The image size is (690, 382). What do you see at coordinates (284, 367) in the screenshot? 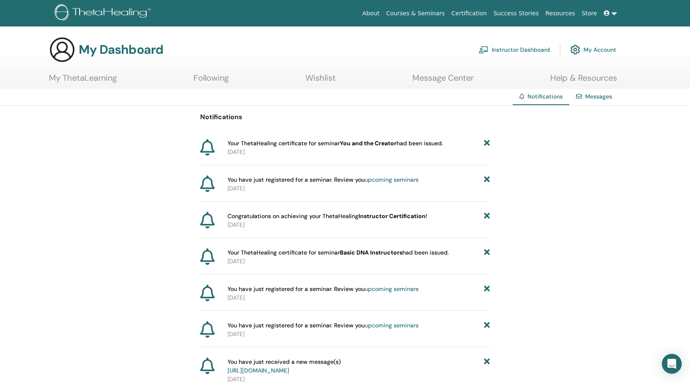
I see `span: You have just received a new message(s)` at bounding box center [284, 367].